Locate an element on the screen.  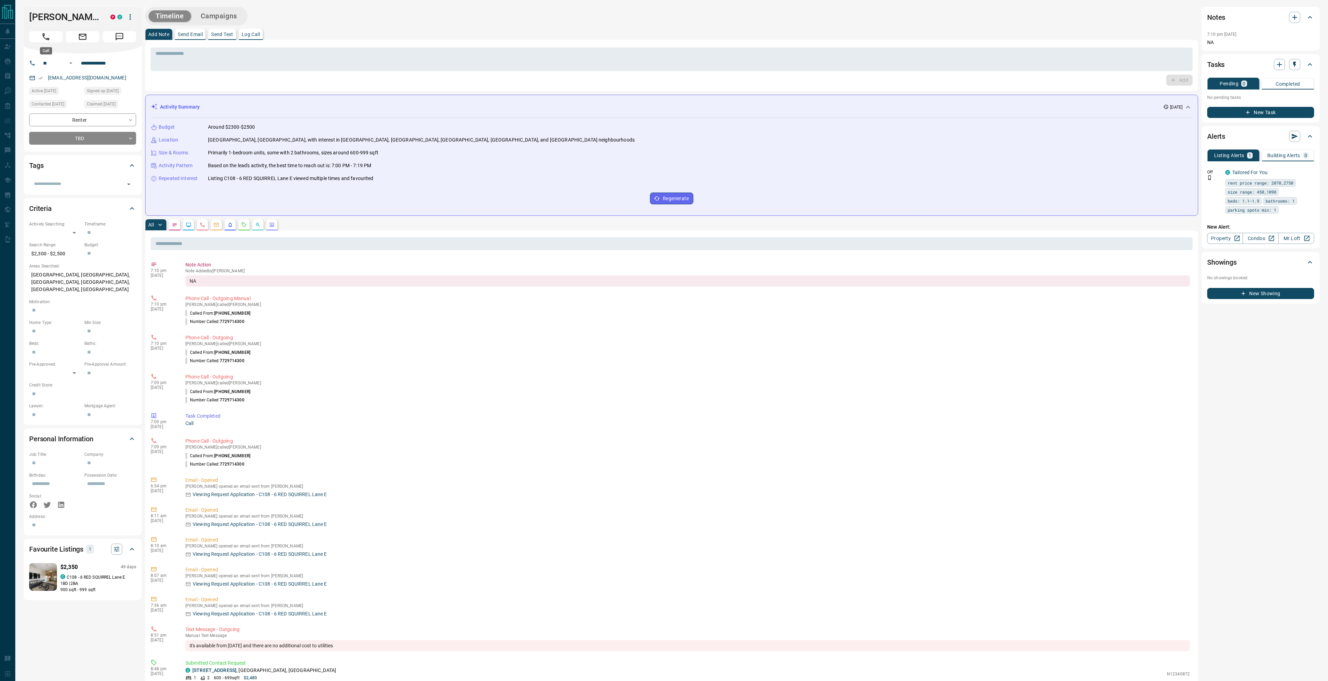
h2: Favourite Listings is located at coordinates (56, 549).